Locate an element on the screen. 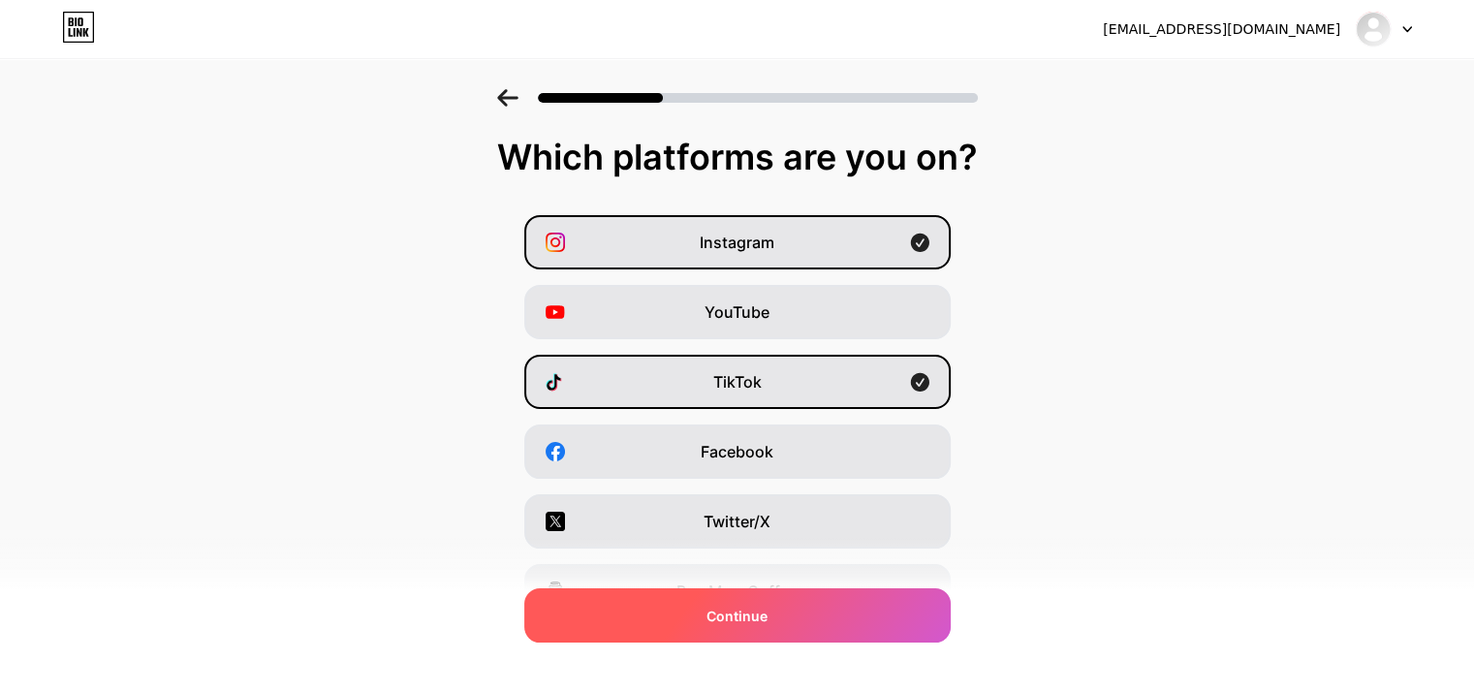  img: memoarframes is located at coordinates (1373, 29).